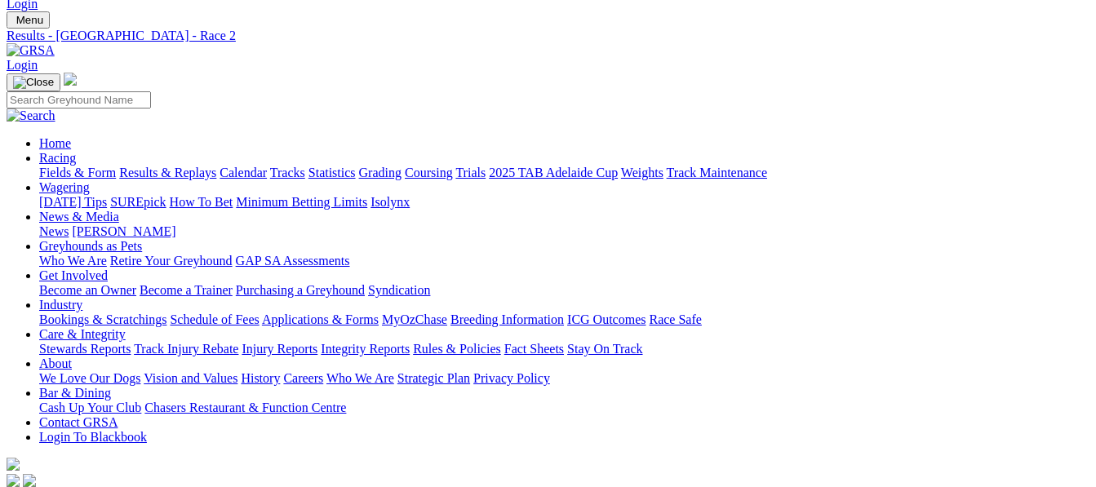 This screenshot has width=1096, height=487. I want to click on a: Race Safe, so click(675, 319).